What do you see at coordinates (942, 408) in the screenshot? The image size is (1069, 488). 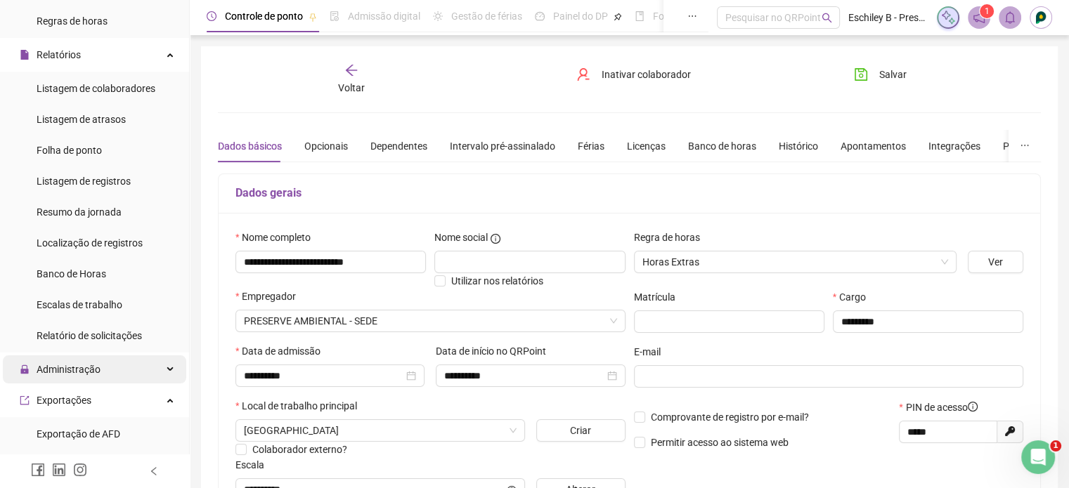 I see `span: PIN de acesso` at bounding box center [942, 408].